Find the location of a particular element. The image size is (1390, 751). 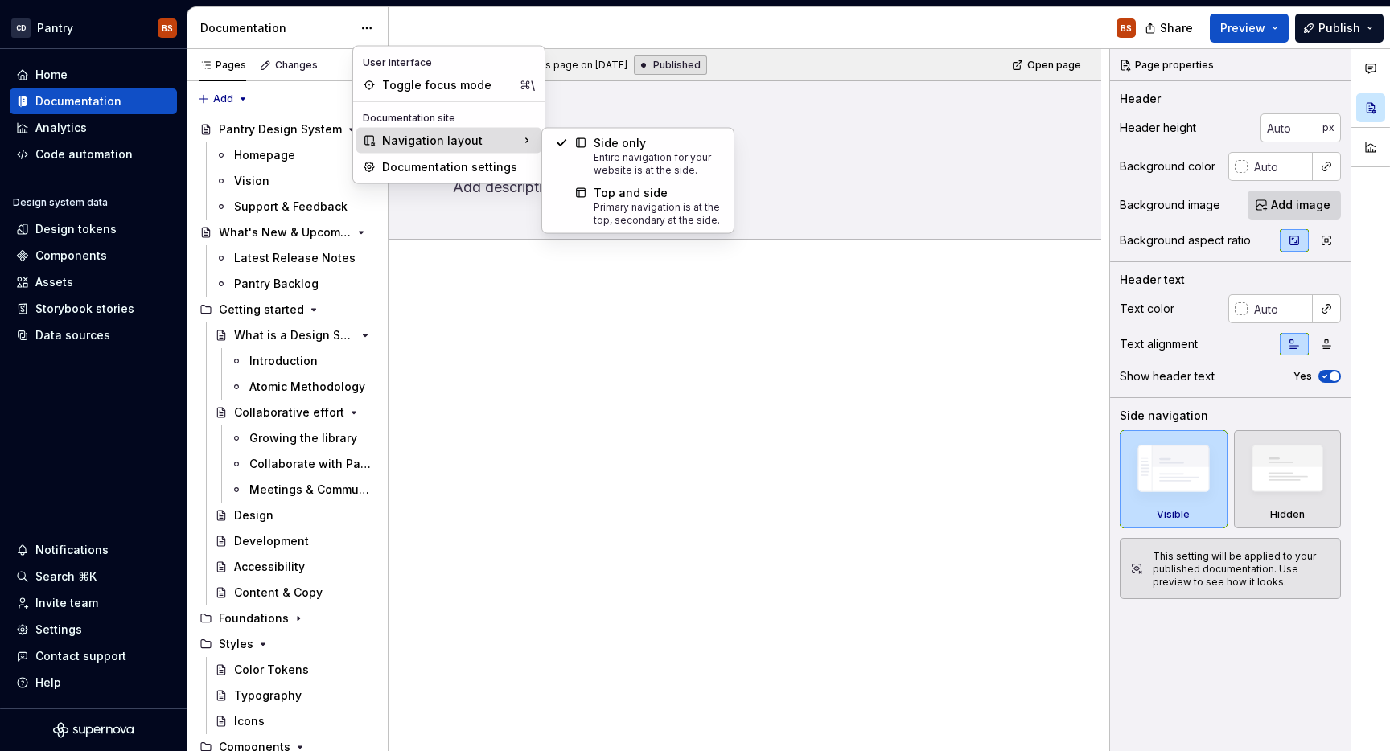

div: Documentation settings is located at coordinates (458, 167).